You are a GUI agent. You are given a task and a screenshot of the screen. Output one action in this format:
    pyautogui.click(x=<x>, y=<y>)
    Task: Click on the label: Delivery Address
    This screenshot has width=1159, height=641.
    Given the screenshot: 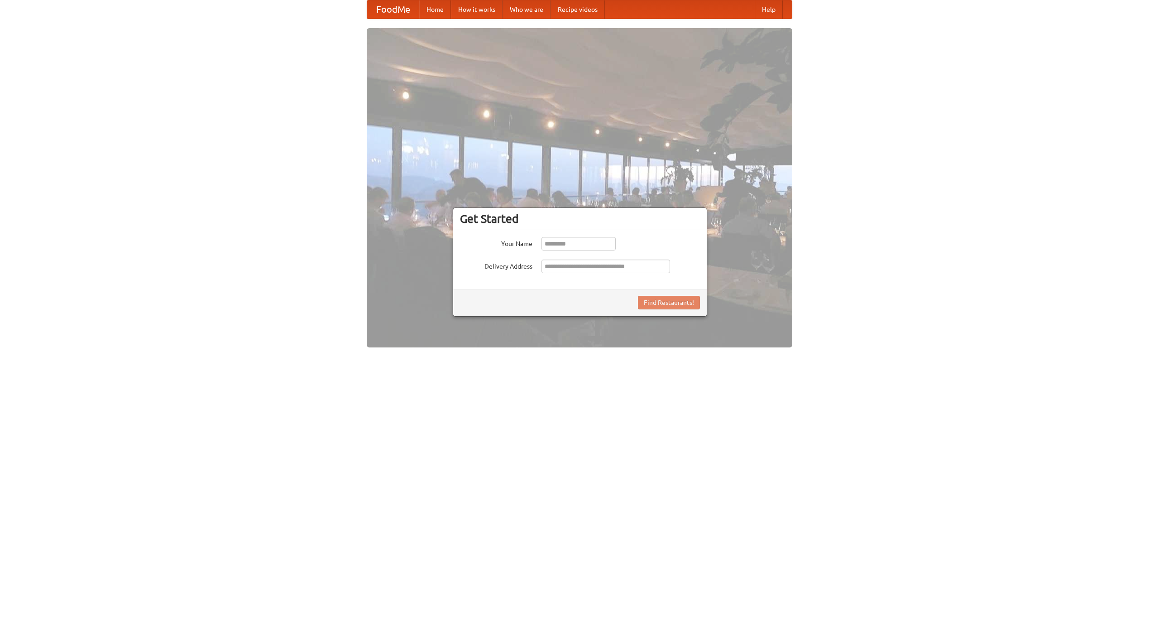 What is the action you would take?
    pyautogui.click(x=496, y=265)
    